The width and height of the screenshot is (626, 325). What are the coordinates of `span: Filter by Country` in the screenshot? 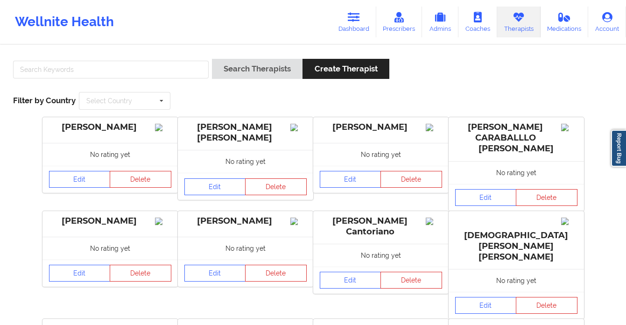 It's located at (44, 100).